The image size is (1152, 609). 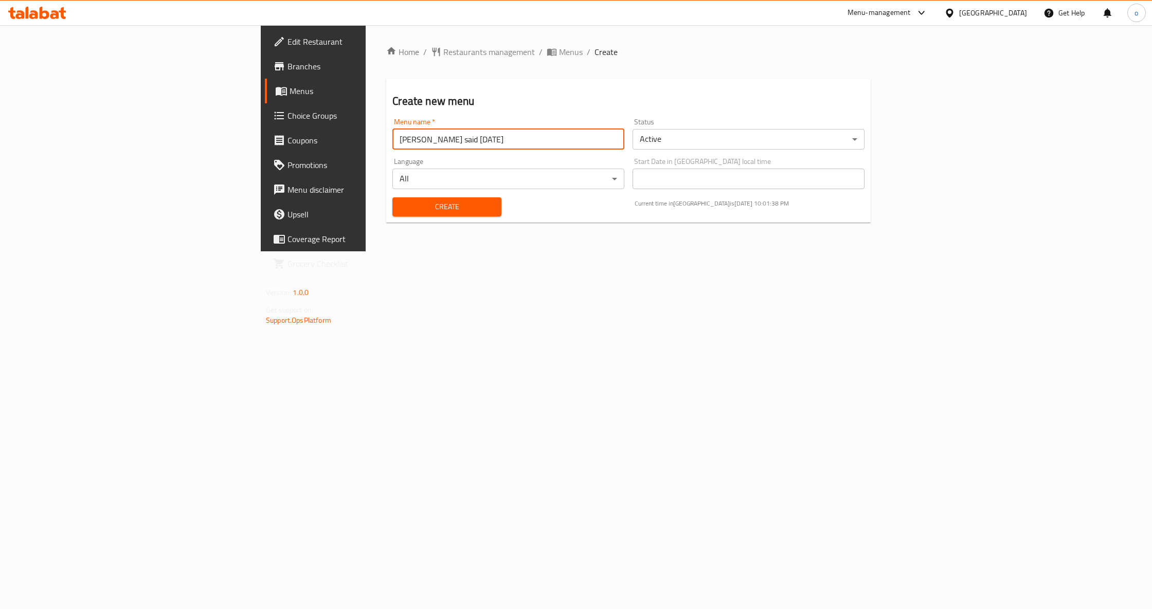 I want to click on span: 1.0.0, so click(x=300, y=293).